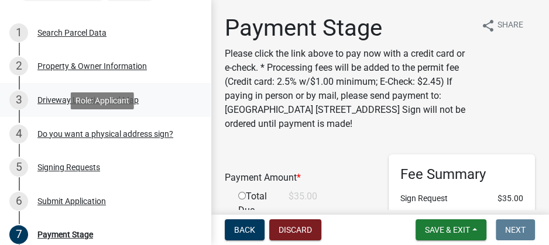 This screenshot has height=245, width=549. What do you see at coordinates (510, 198) in the screenshot?
I see `span: $35.00` at bounding box center [510, 198].